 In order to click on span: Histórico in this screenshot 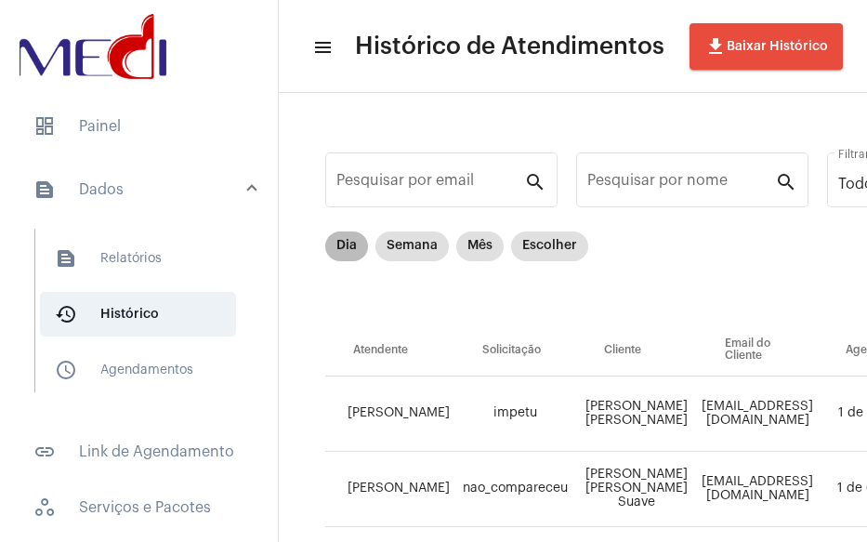, I will do `click(138, 314)`.